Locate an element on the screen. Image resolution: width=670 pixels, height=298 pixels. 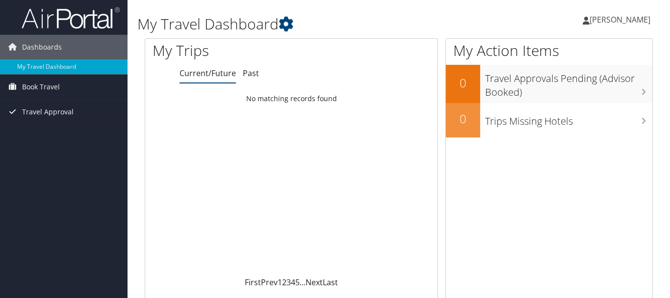
a: Prev is located at coordinates (269, 282).